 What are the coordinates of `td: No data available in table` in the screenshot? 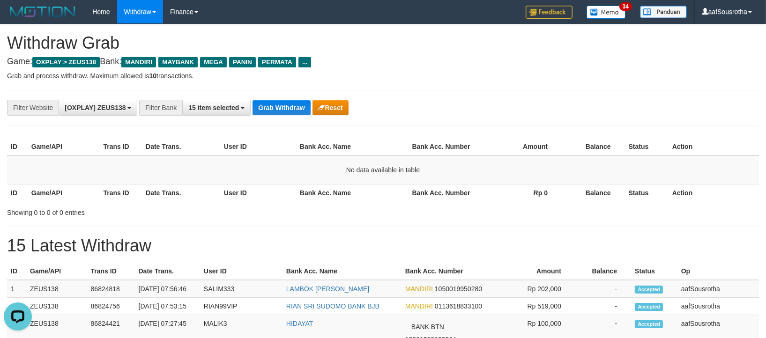 It's located at (383, 170).